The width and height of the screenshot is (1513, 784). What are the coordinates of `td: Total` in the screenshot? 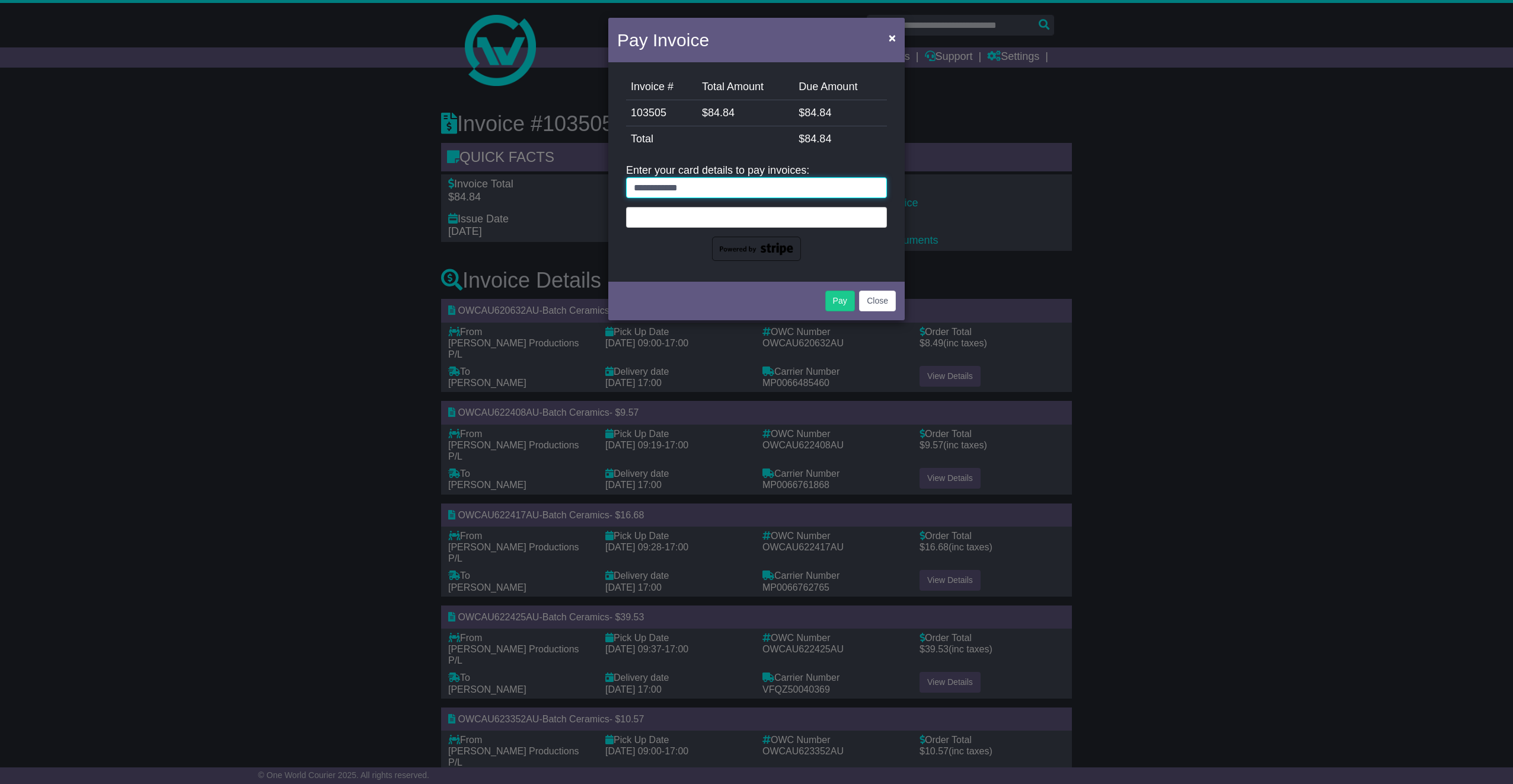 It's located at (710, 139).